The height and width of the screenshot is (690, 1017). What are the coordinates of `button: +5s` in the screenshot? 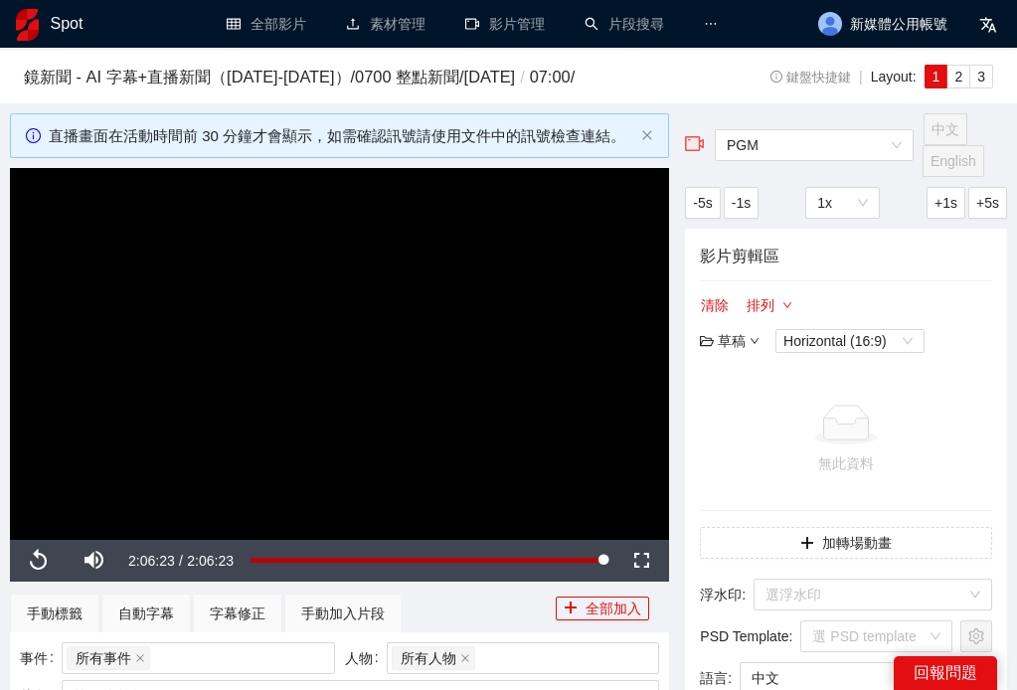 It's located at (987, 203).